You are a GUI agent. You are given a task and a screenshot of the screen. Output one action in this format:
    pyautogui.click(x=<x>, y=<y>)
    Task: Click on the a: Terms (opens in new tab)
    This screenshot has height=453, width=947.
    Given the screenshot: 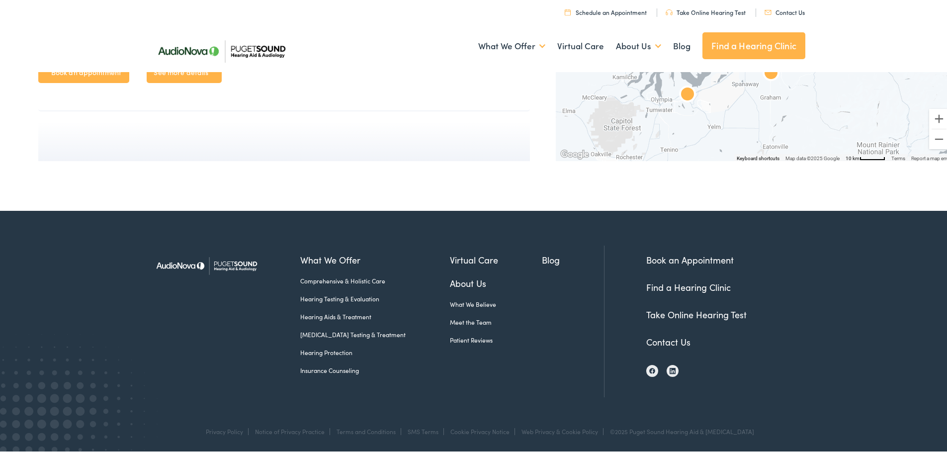 What is the action you would take?
    pyautogui.click(x=898, y=156)
    